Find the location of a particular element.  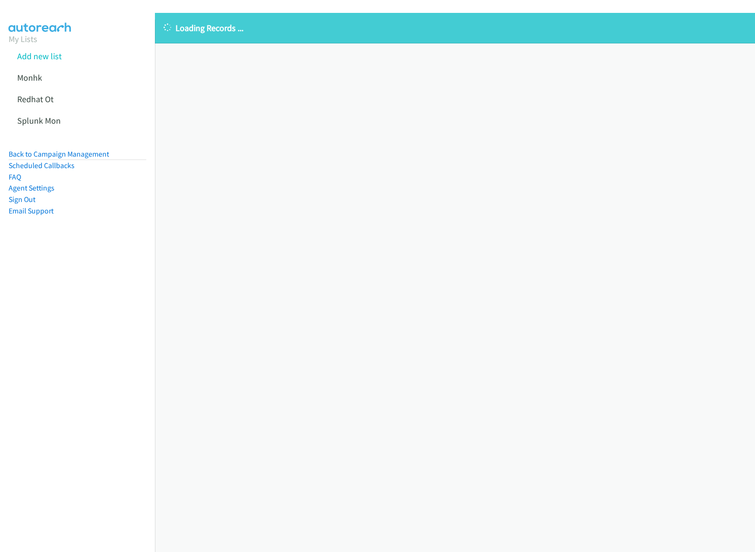

a: Sign Out is located at coordinates (22, 199).